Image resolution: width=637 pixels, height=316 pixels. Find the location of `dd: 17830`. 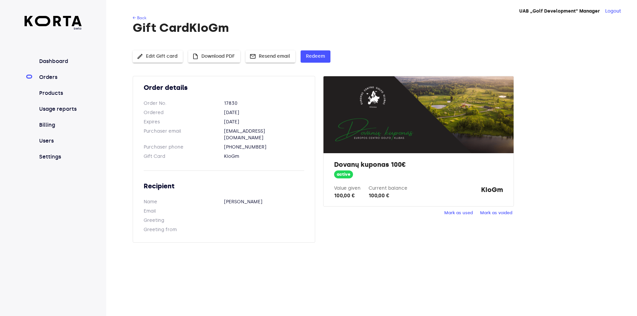

dd: 17830 is located at coordinates (264, 104).